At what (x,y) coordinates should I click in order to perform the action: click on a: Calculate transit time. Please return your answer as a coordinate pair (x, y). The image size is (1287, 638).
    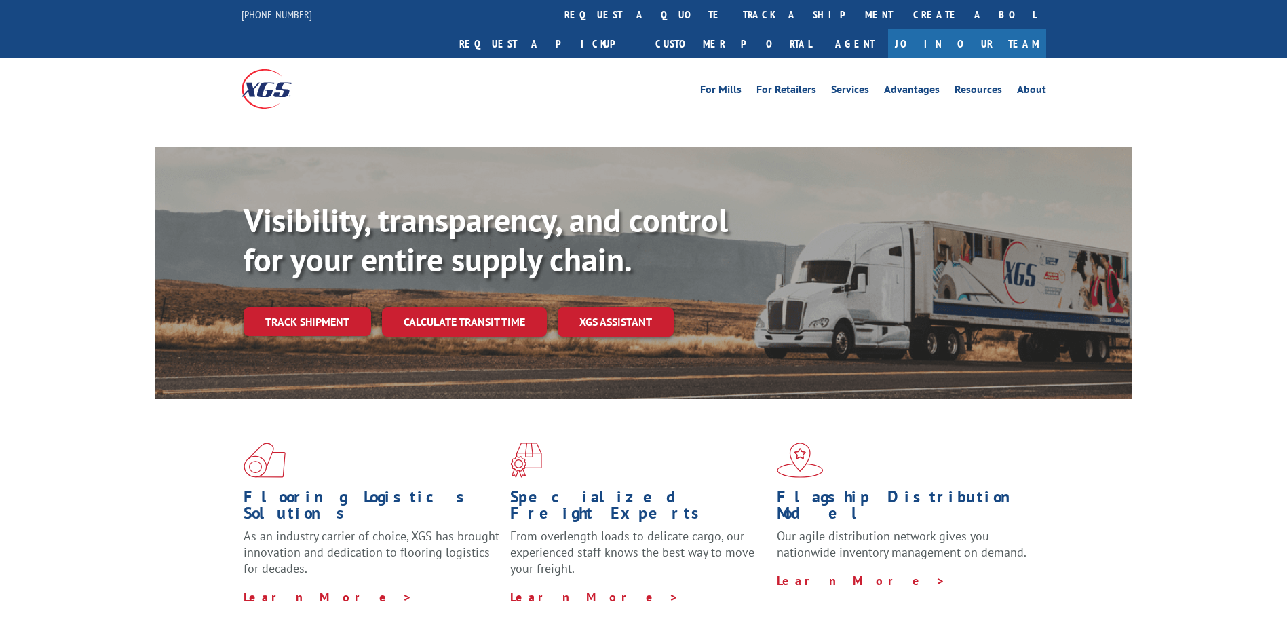
    Looking at the image, I should click on (464, 322).